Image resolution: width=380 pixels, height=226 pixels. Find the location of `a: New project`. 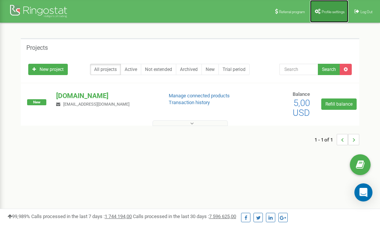

a: New project is located at coordinates (48, 69).